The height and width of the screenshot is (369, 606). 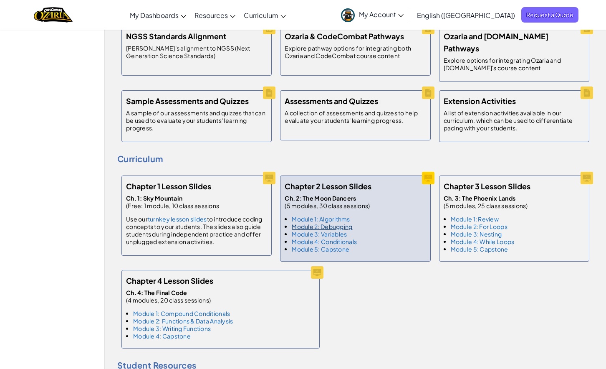 What do you see at coordinates (355, 51) in the screenshot?
I see `a: Ozaria & CodeCombat Pathways Explore pathway options for integrating both Ozaria and CodeCombat c...` at bounding box center [355, 51].